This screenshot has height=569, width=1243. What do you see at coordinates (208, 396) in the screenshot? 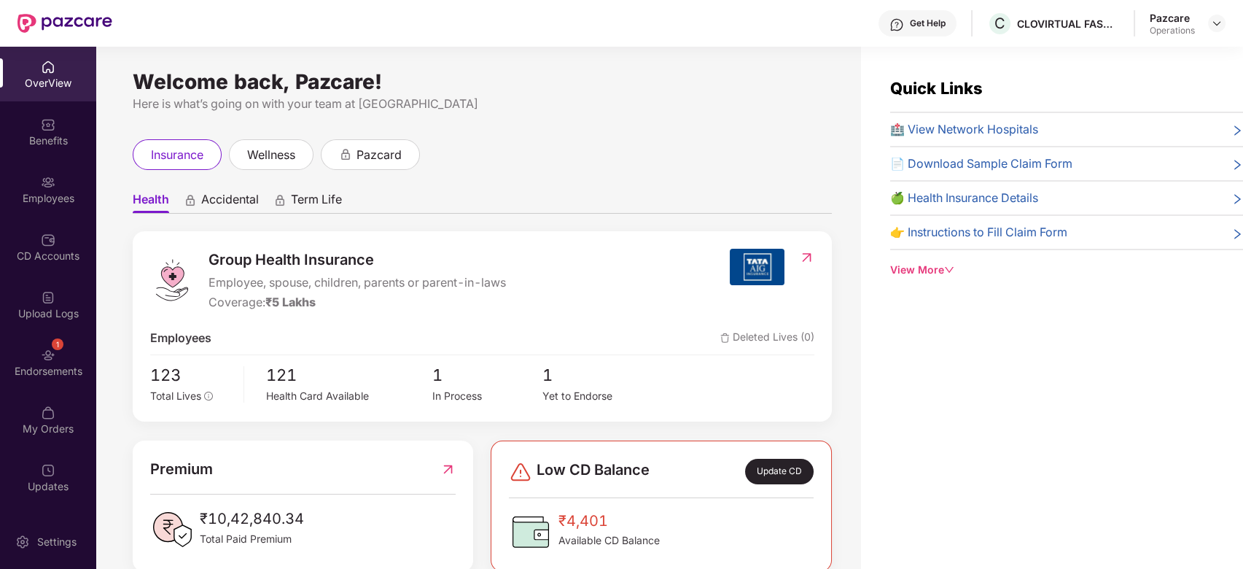
I see `span: info-circle` at bounding box center [208, 396].